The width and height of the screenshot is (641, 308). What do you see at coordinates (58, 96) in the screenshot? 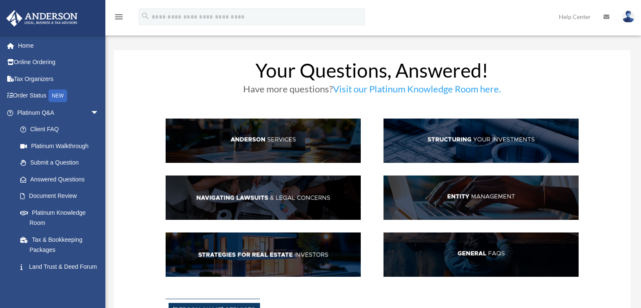
I see `div: NEW` at bounding box center [58, 96].